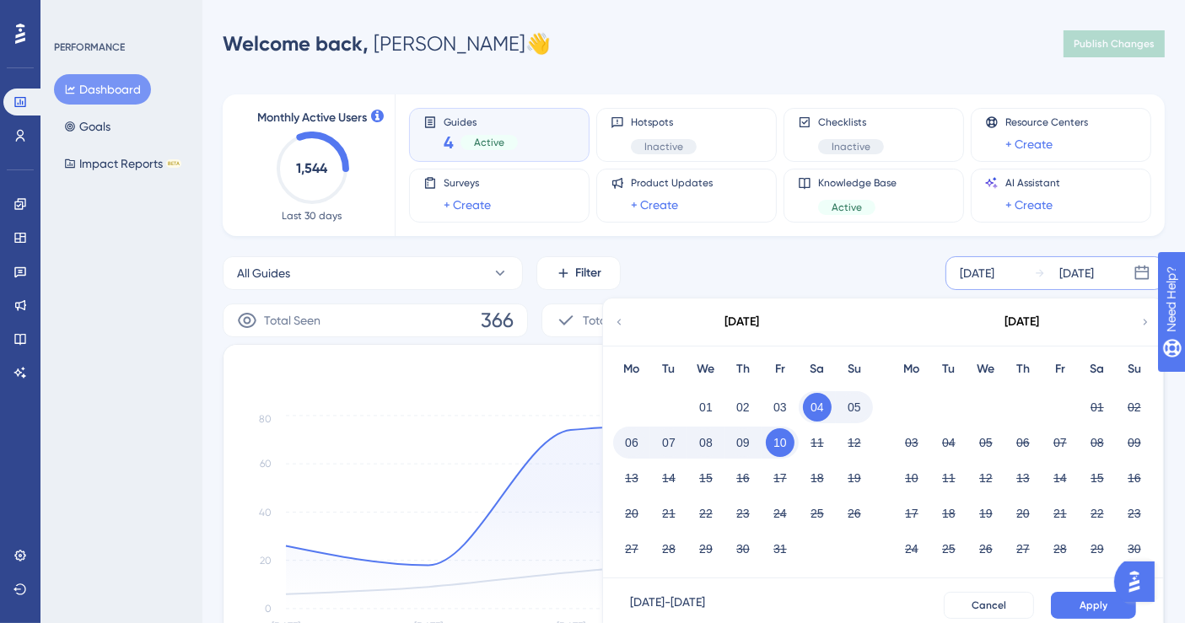  Describe the element at coordinates (664, 122) in the screenshot. I see `span: Hotspots` at that location.